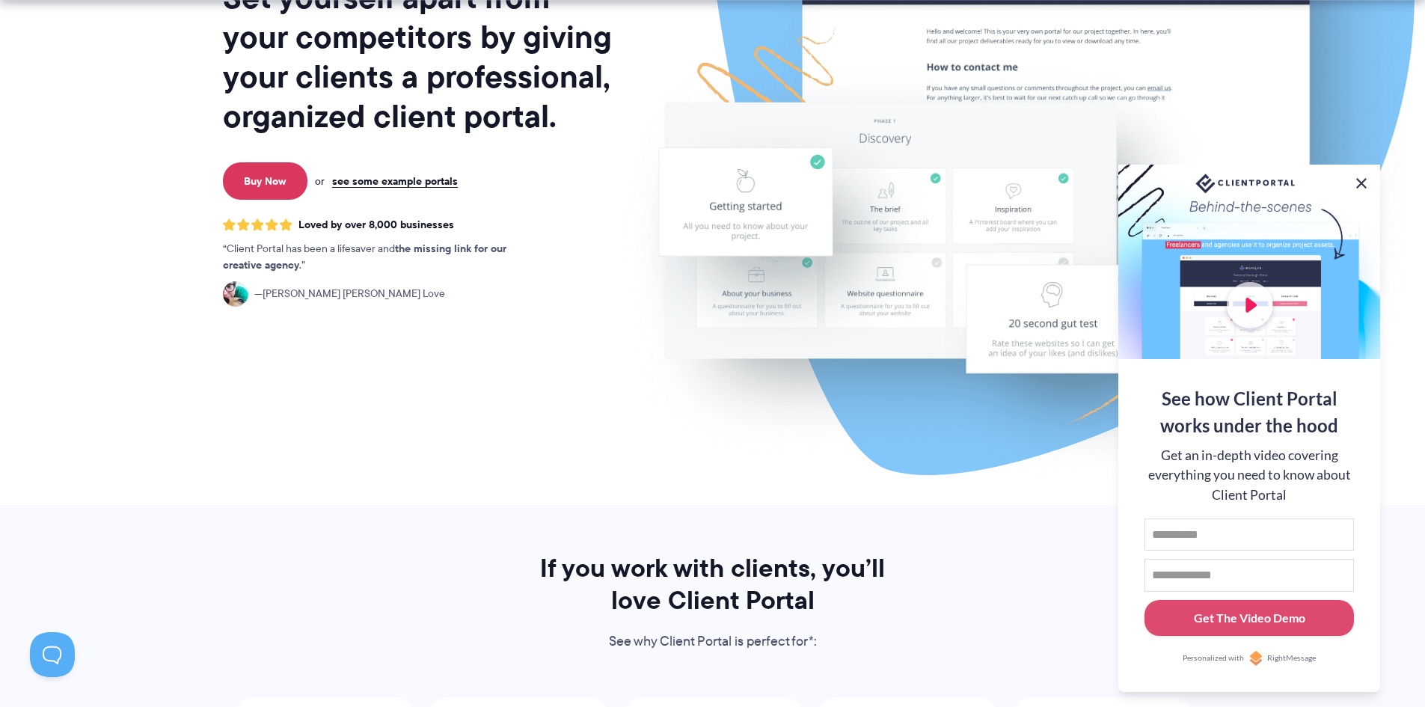  Describe the element at coordinates (380, 257) in the screenshot. I see `p: Client Portal has been a lifesaver and .` at that location.